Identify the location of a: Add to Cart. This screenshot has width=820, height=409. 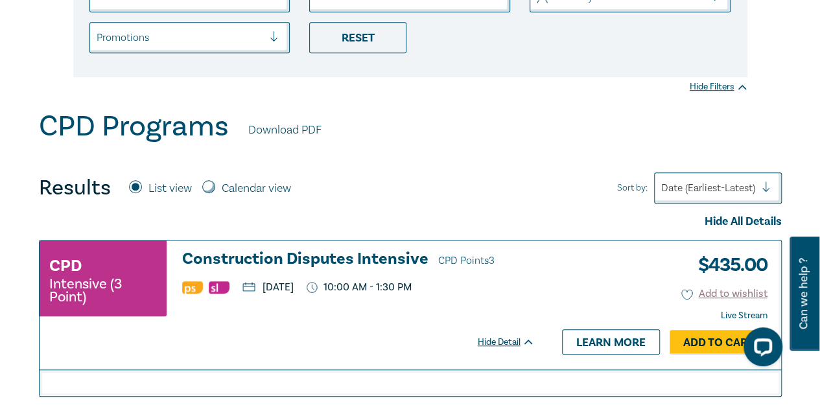
(719, 342).